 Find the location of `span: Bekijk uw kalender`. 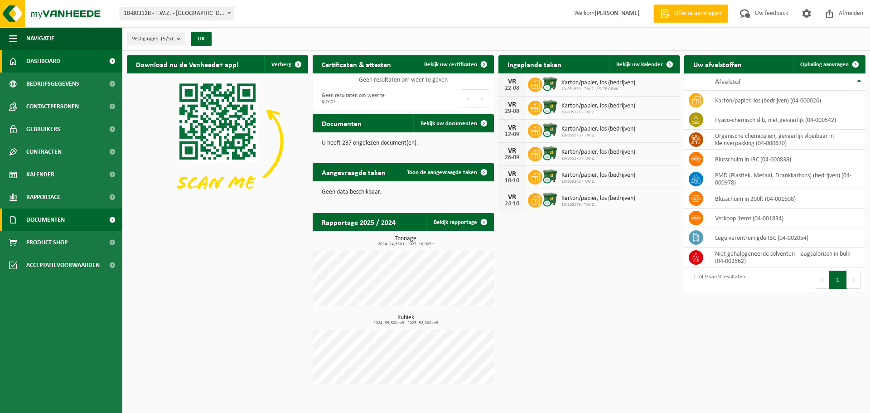

span: Bekijk uw kalender is located at coordinates (639, 64).